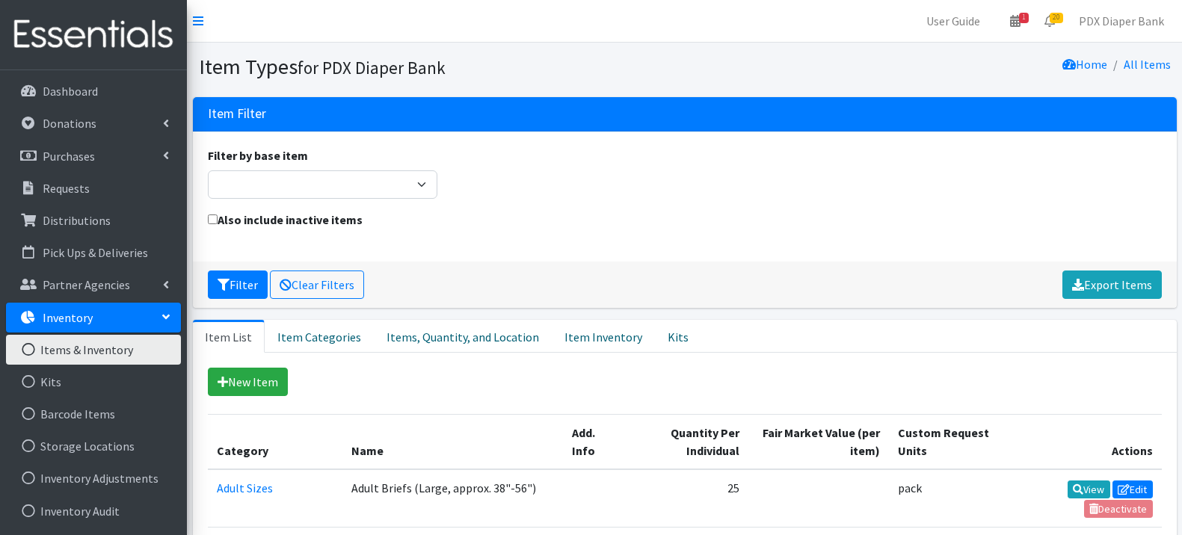  I want to click on label: Also include inactive items, so click(285, 220).